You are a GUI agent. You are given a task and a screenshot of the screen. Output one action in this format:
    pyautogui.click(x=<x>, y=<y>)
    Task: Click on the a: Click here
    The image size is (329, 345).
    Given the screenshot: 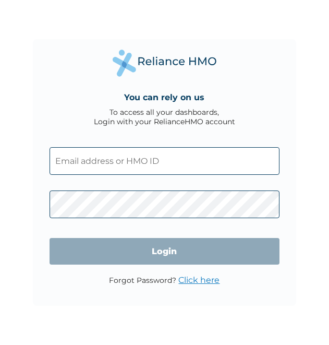 What is the action you would take?
    pyautogui.click(x=199, y=280)
    